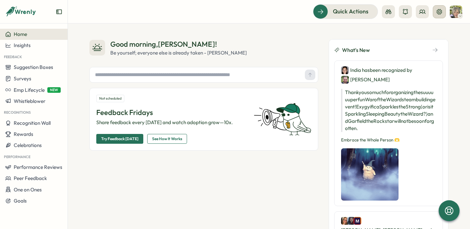 The width and height of the screenshot is (470, 229). Describe the element at coordinates (167, 139) in the screenshot. I see `button: See How It Works` at that location.